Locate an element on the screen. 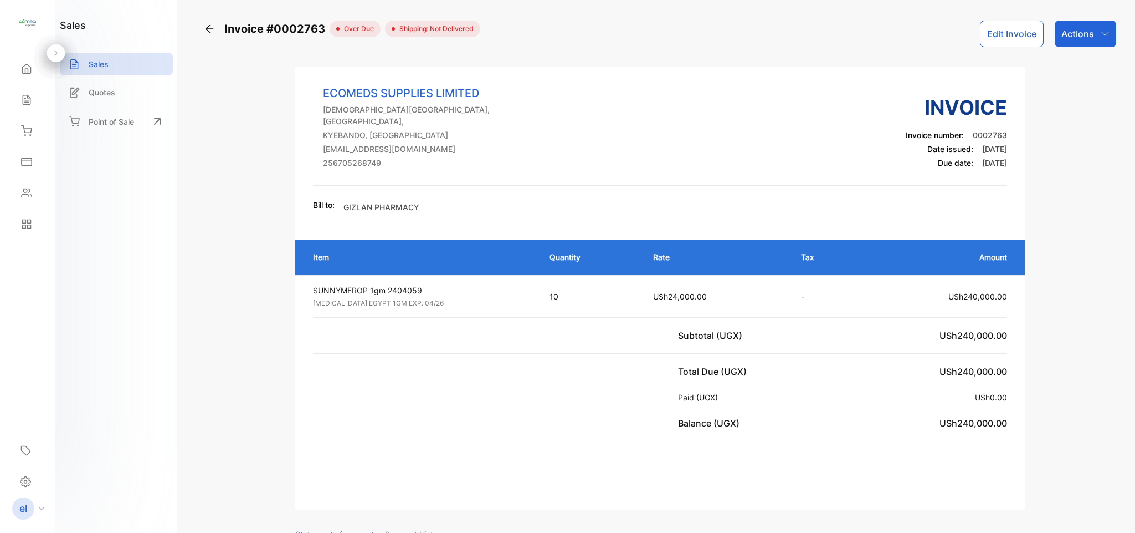  p: Item is located at coordinates (420, 257).